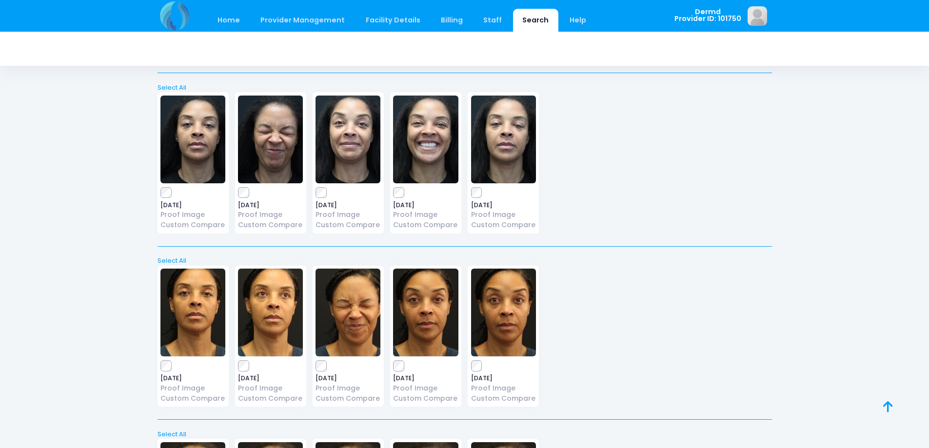 This screenshot has width=929, height=448. What do you see at coordinates (392, 20) in the screenshot?
I see `a: Facility Details` at bounding box center [392, 20].